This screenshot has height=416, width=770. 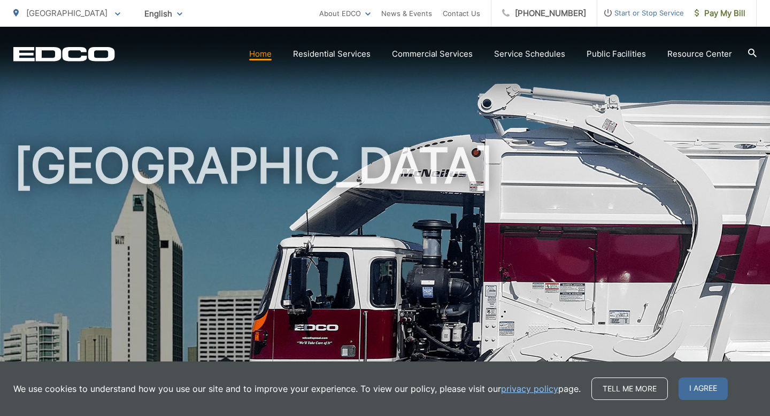 What do you see at coordinates (699, 54) in the screenshot?
I see `a: Resource Center` at bounding box center [699, 54].